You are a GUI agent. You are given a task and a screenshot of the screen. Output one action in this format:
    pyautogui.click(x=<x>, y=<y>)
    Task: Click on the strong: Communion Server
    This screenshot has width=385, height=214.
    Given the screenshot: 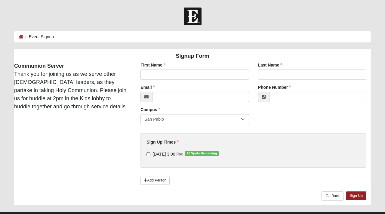 What is the action you would take?
    pyautogui.click(x=39, y=66)
    